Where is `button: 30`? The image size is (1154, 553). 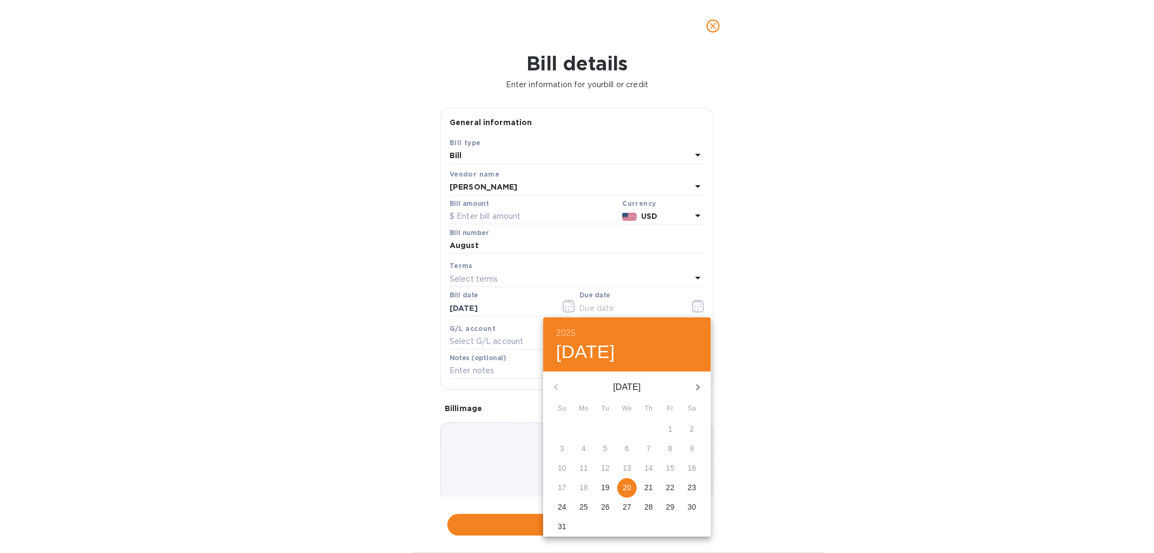
button: 30 is located at coordinates (692, 507).